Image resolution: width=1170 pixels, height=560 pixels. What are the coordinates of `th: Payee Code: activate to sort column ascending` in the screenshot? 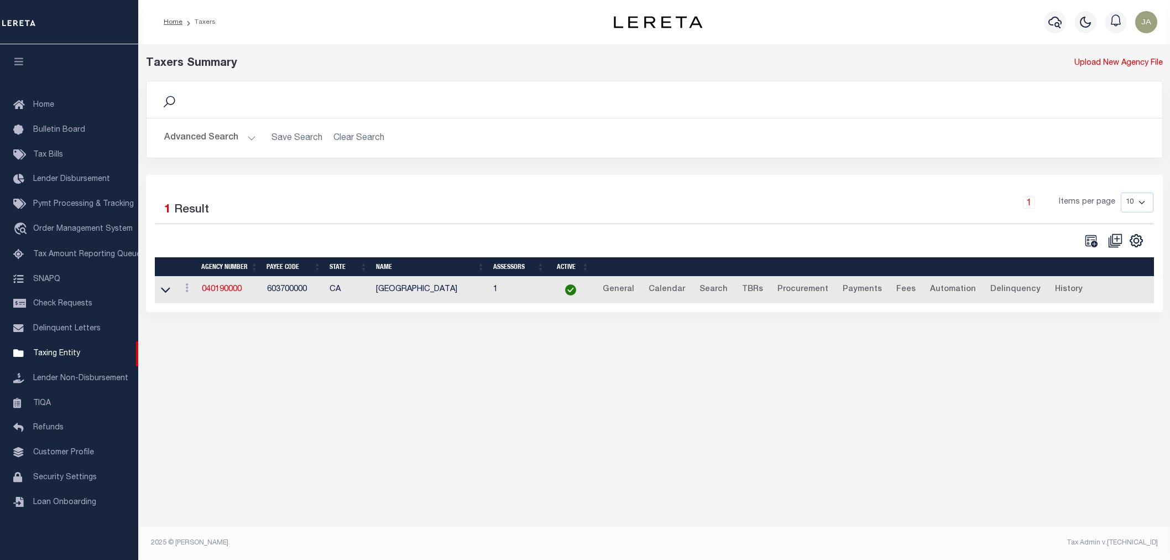 It's located at (294, 267).